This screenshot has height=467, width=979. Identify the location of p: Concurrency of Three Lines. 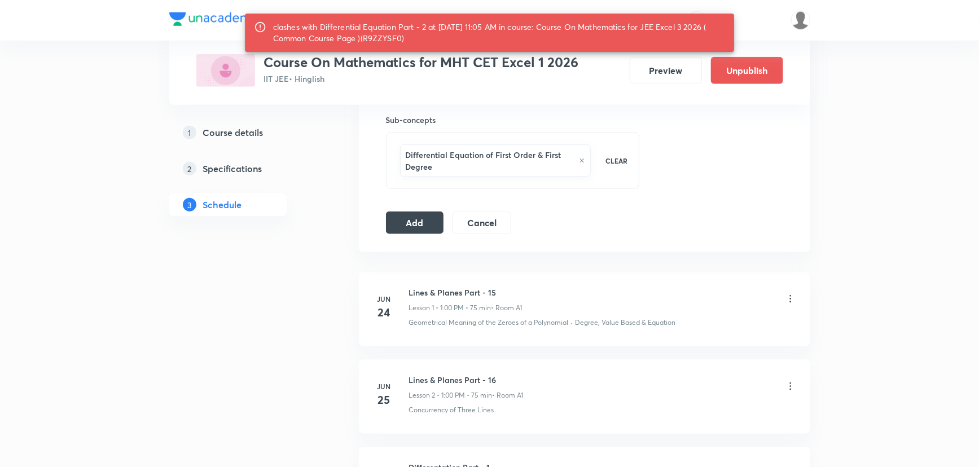
(451, 410).